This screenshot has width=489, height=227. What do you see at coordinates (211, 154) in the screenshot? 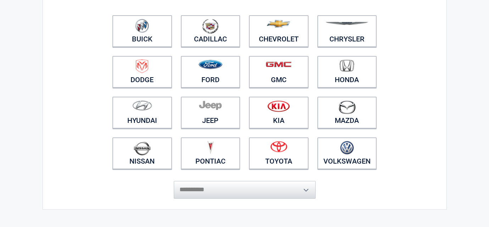
I see `a: Pontiac` at bounding box center [211, 154].